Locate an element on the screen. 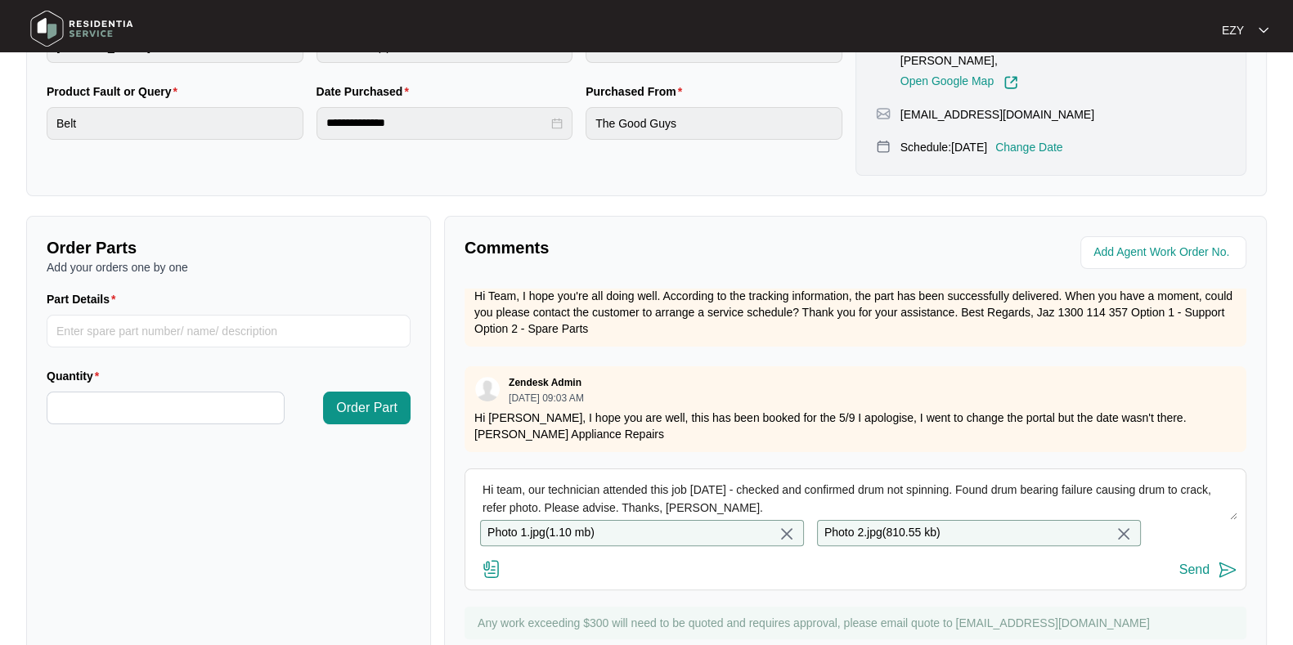 Image resolution: width=1293 pixels, height=645 pixels. label: Part Details is located at coordinates (84, 299).